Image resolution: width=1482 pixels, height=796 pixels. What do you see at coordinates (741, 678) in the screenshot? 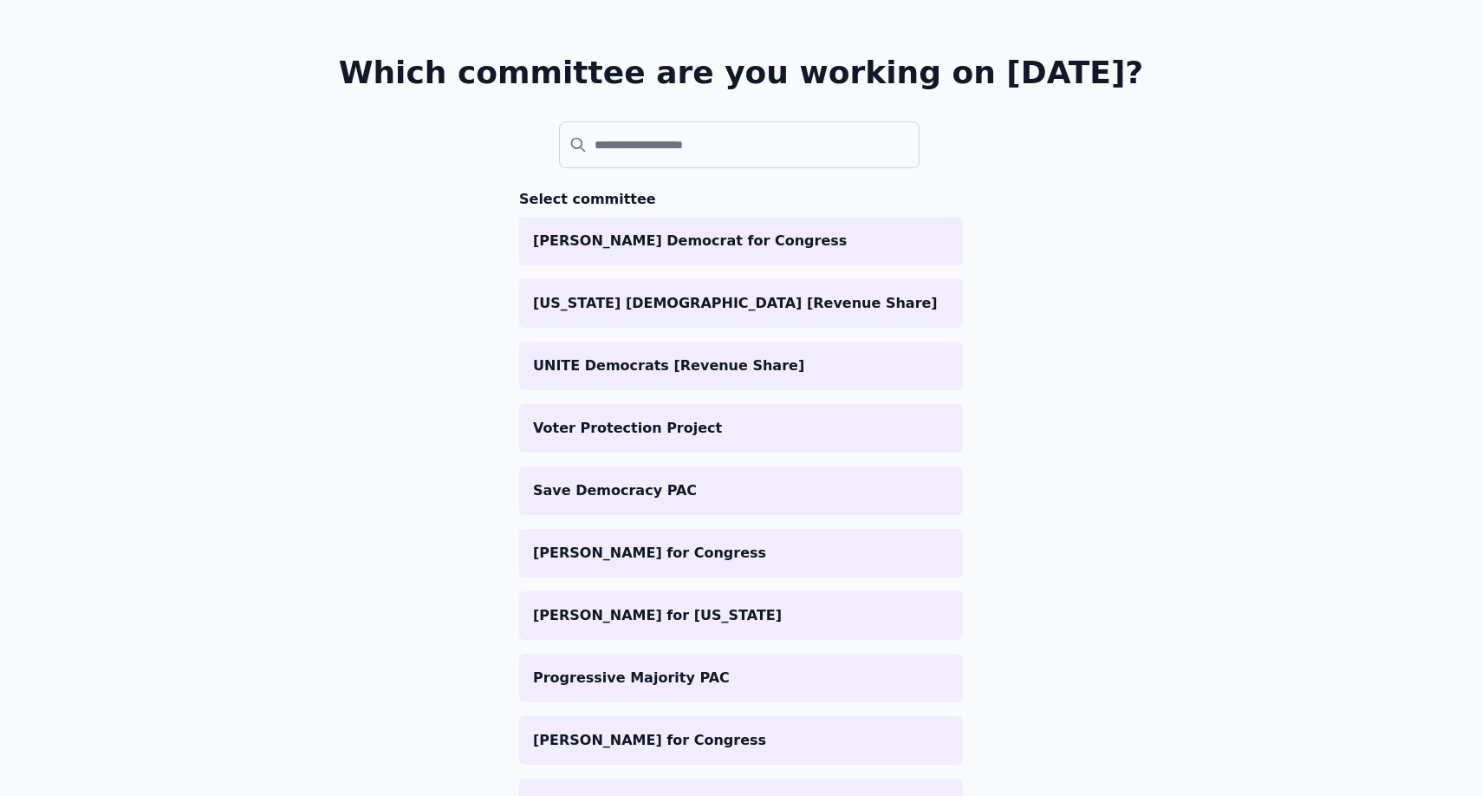
I see `p: Progressive Majority PAC` at bounding box center [741, 678].